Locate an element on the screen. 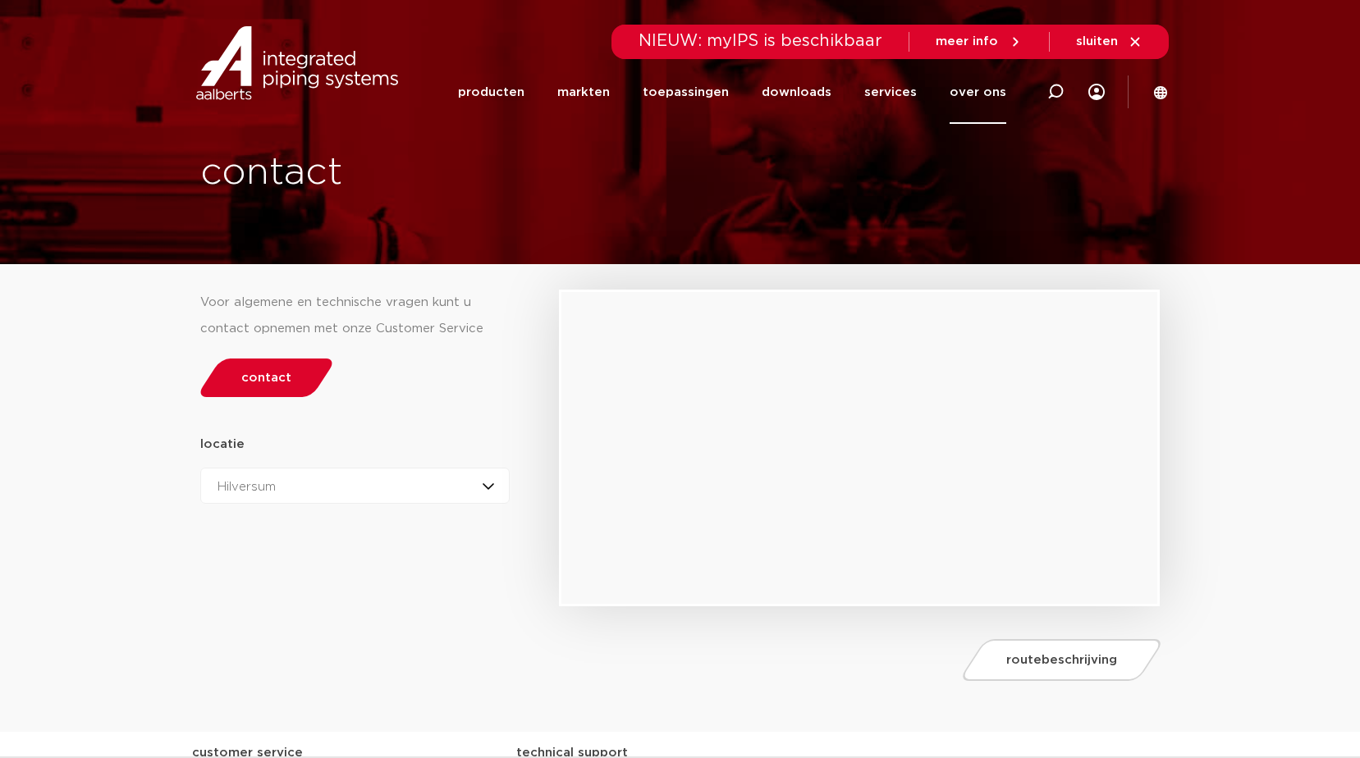  span: sluiten is located at coordinates (1096, 41).